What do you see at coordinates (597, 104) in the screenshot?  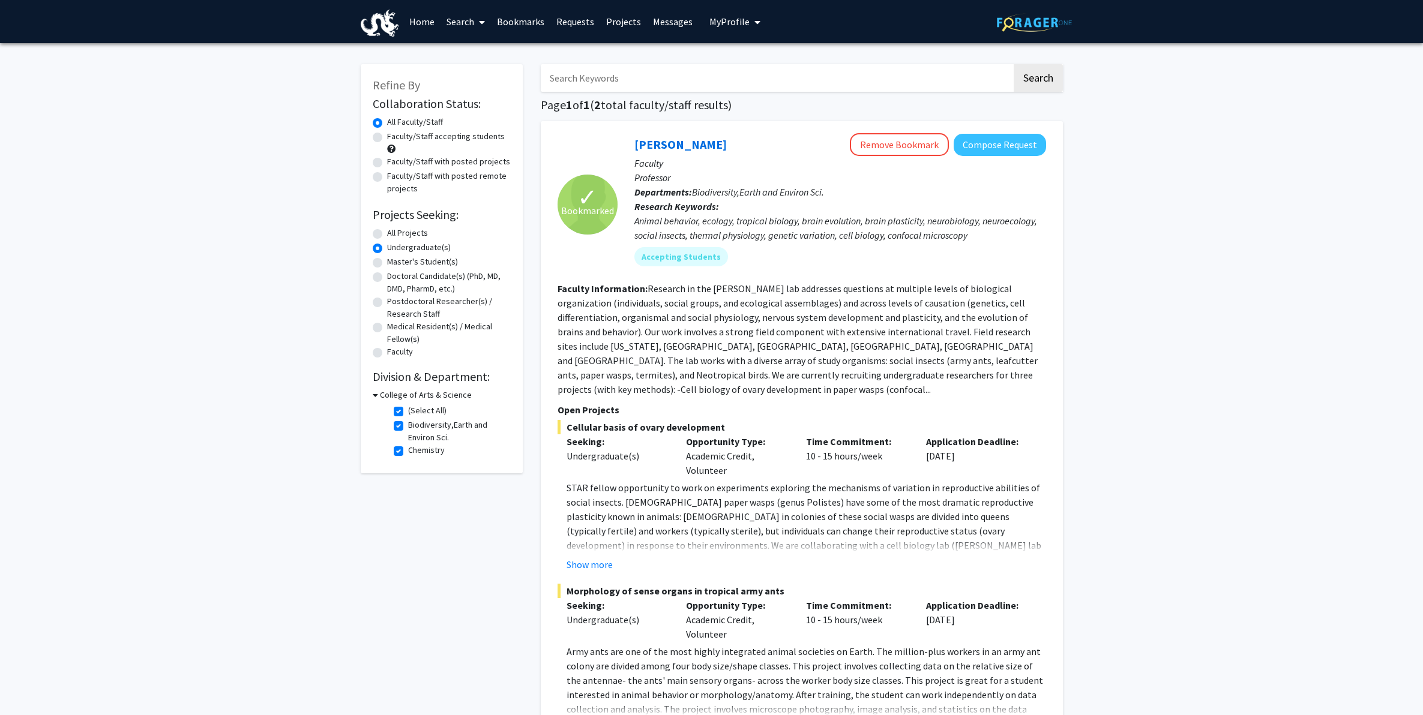 I see `span: 2` at bounding box center [597, 104].